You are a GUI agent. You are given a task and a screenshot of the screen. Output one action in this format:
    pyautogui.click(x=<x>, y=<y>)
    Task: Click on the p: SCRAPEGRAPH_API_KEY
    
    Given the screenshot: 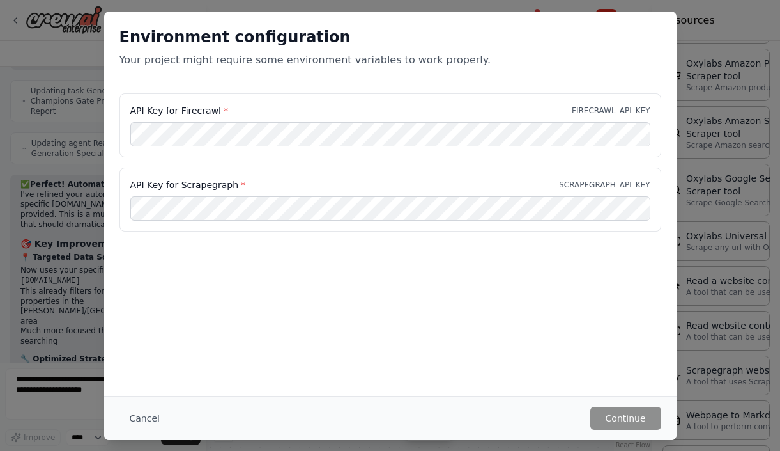 What is the action you would take?
    pyautogui.click(x=605, y=185)
    